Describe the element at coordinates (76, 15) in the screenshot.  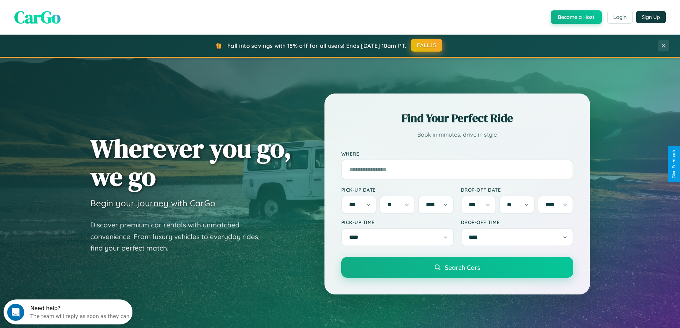
I see `div: The team will reply as soon as they can` at that location.